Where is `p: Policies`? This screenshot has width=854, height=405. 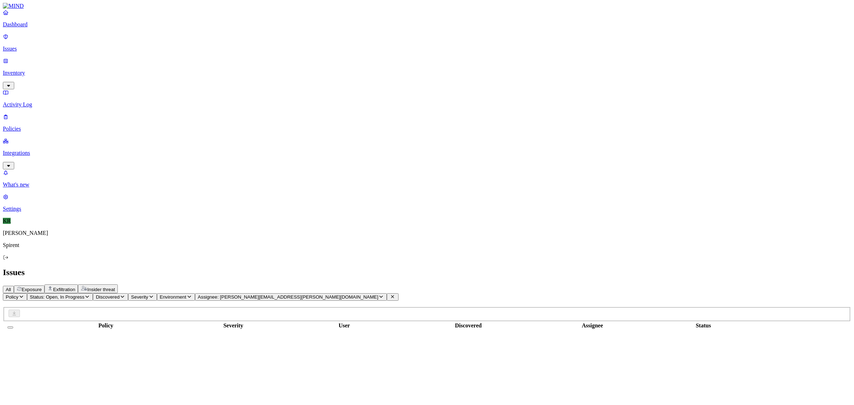 p: Policies is located at coordinates (427, 129).